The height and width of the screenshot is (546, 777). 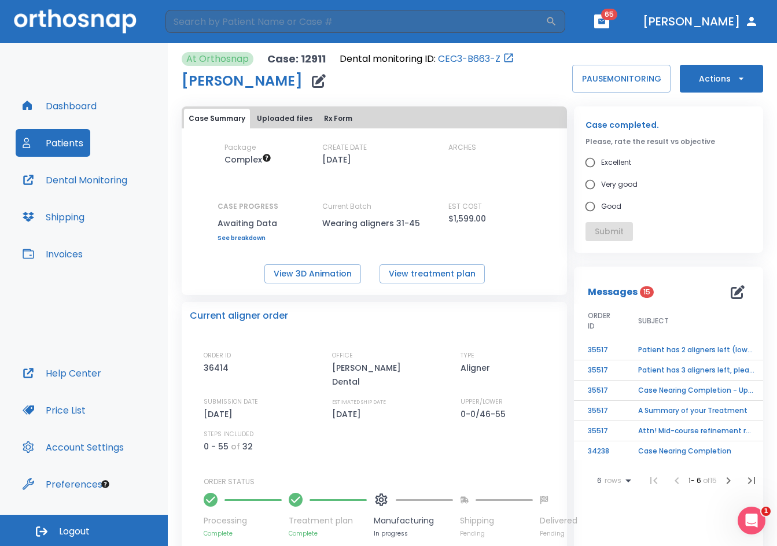 What do you see at coordinates (646, 292) in the screenshot?
I see `span: 15` at bounding box center [646, 292].